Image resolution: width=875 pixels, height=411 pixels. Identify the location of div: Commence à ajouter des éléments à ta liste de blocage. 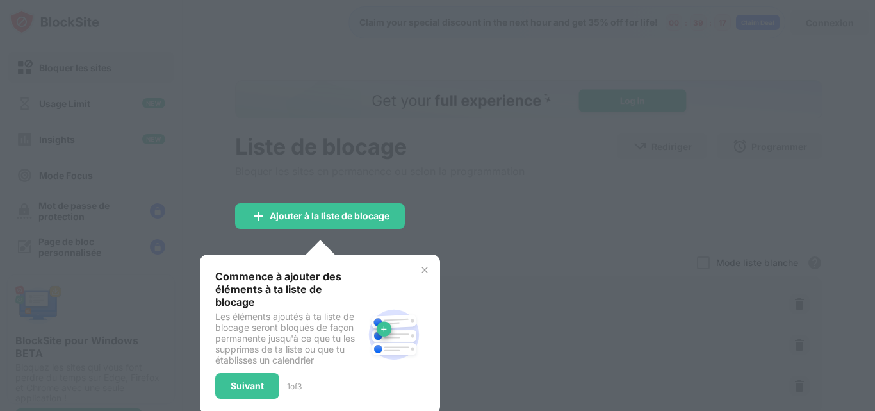
(289, 289).